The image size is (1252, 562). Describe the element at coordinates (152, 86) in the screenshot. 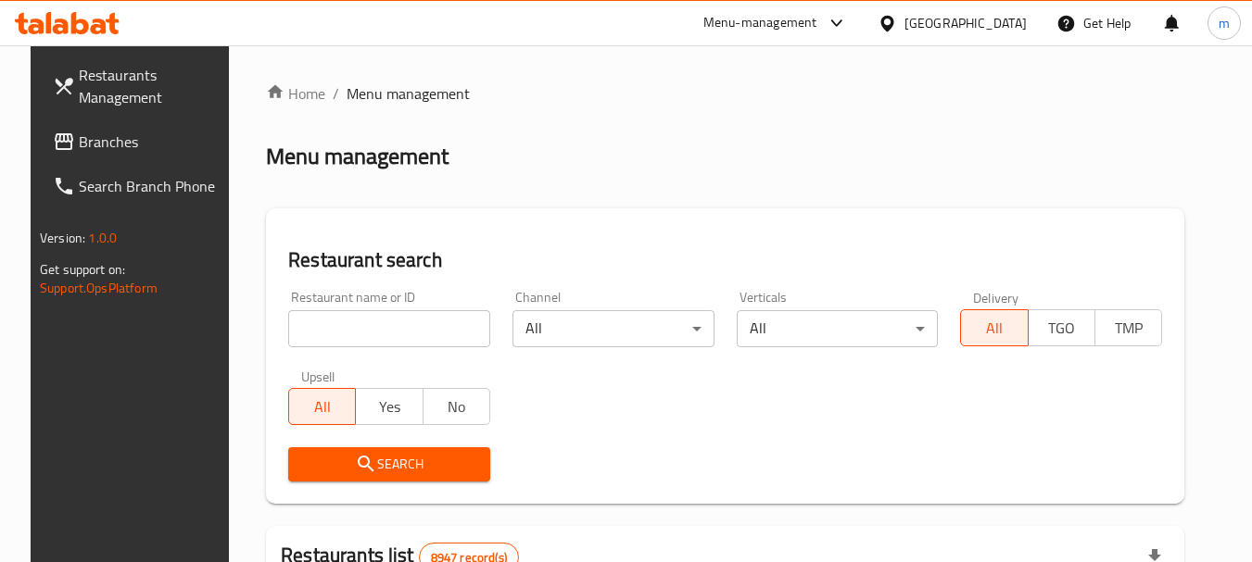

I see `span: Restaurants Management` at that location.